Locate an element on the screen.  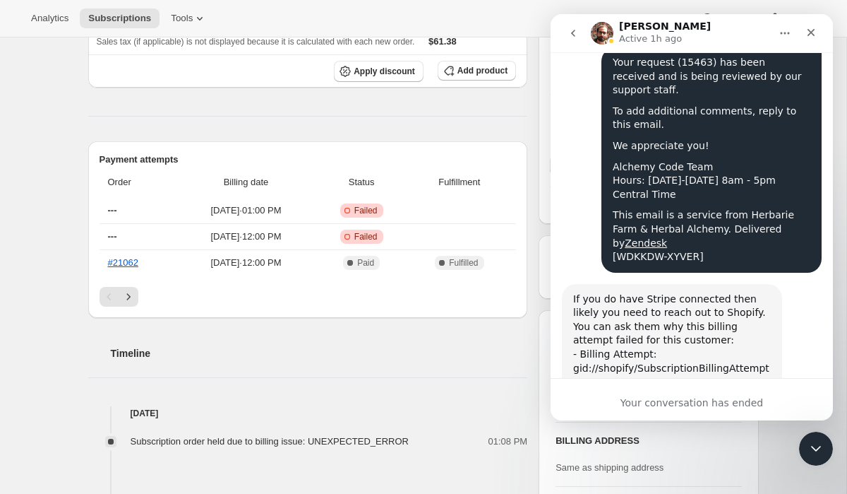
button: Settings is located at coordinates (792, 18).